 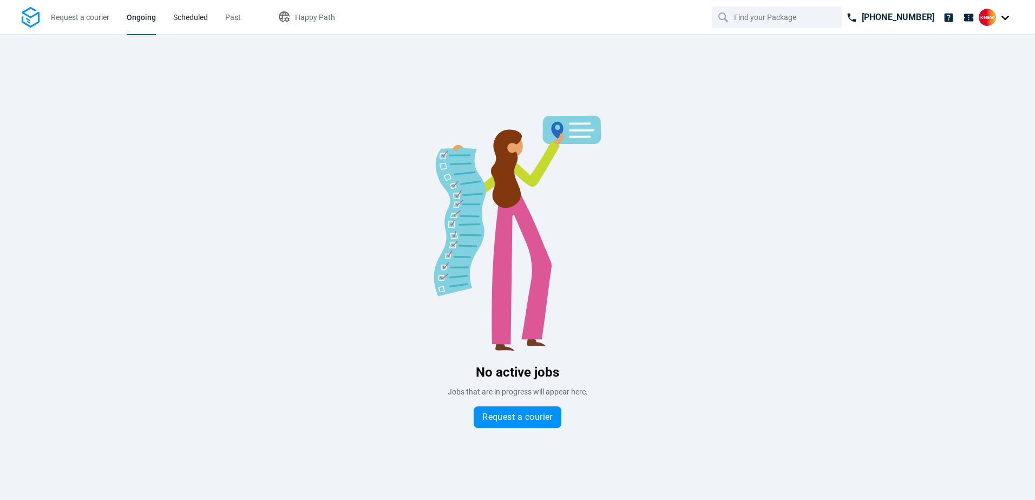 What do you see at coordinates (233, 17) in the screenshot?
I see `span: Past` at bounding box center [233, 17].